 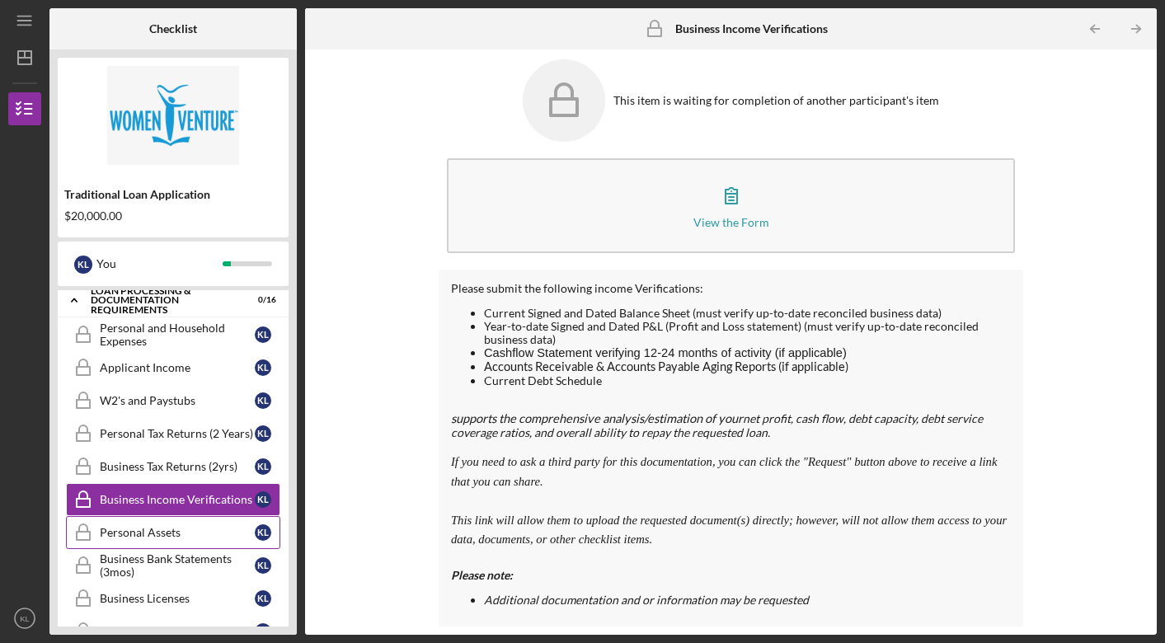 I want to click on button: KL, so click(x=25, y=618).